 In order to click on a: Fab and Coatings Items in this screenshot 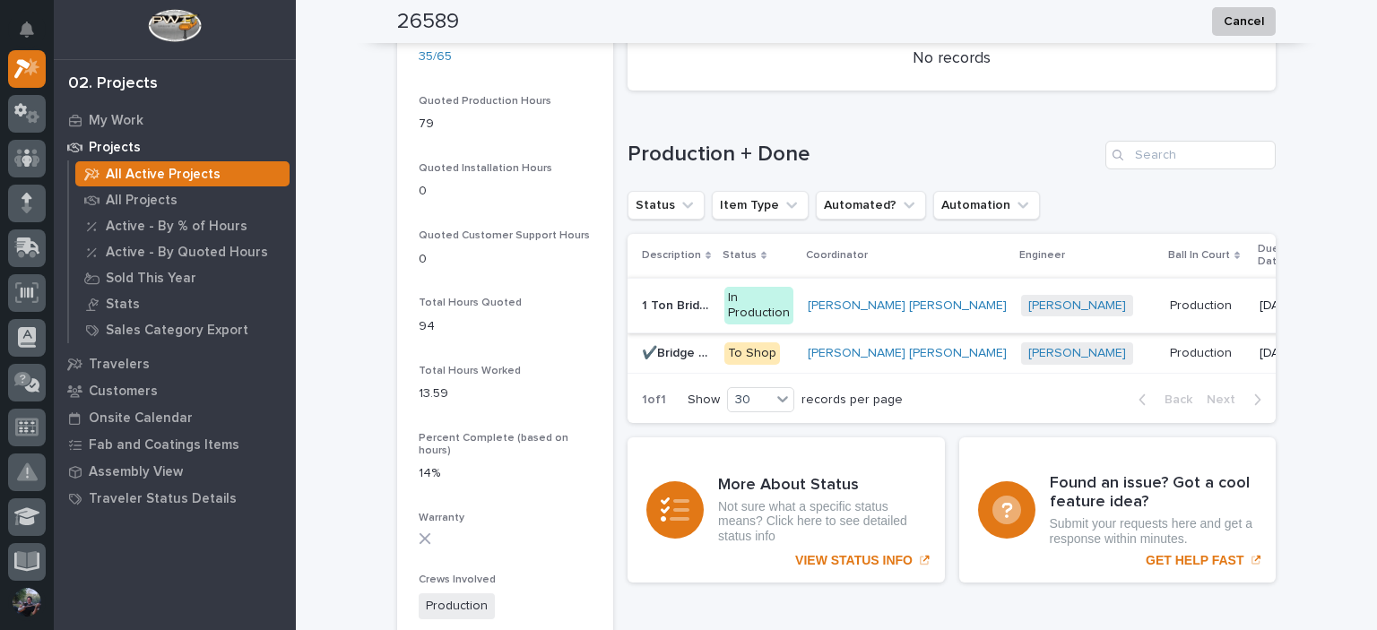, I will do `click(175, 445)`.